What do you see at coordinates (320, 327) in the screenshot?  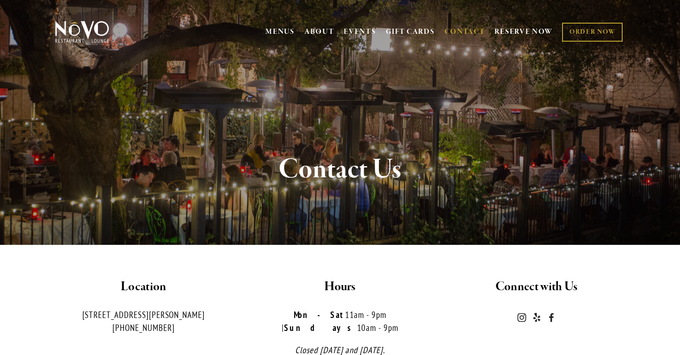 I see `strong: Sundays` at bounding box center [320, 327].